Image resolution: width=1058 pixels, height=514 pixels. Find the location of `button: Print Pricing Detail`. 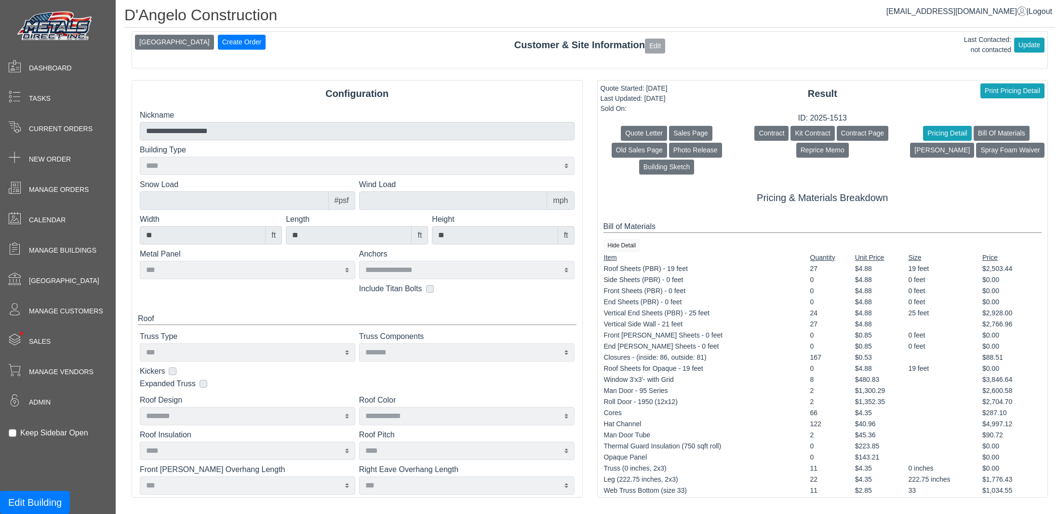

button: Print Pricing Detail is located at coordinates (1012, 91).